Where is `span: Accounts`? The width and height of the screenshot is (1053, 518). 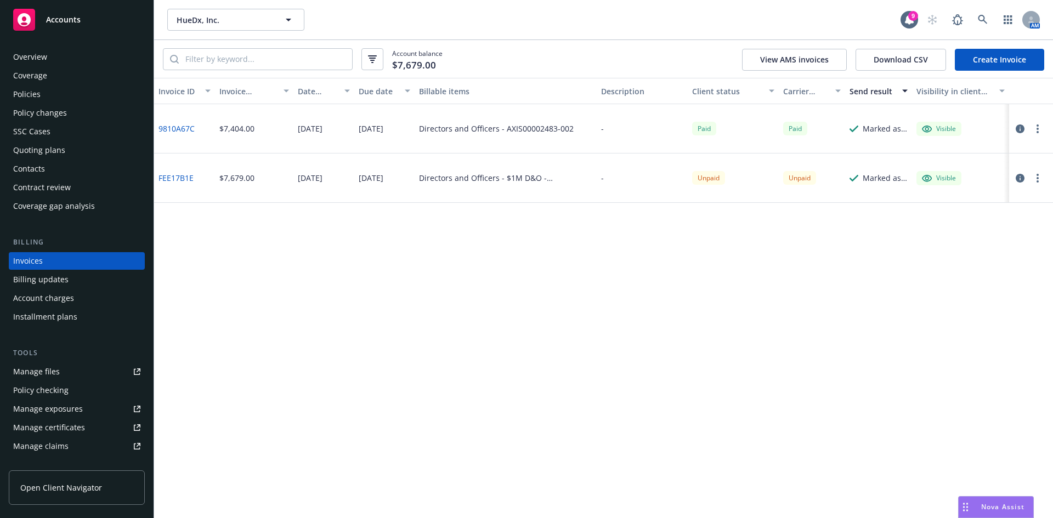 span: Accounts is located at coordinates (63, 20).